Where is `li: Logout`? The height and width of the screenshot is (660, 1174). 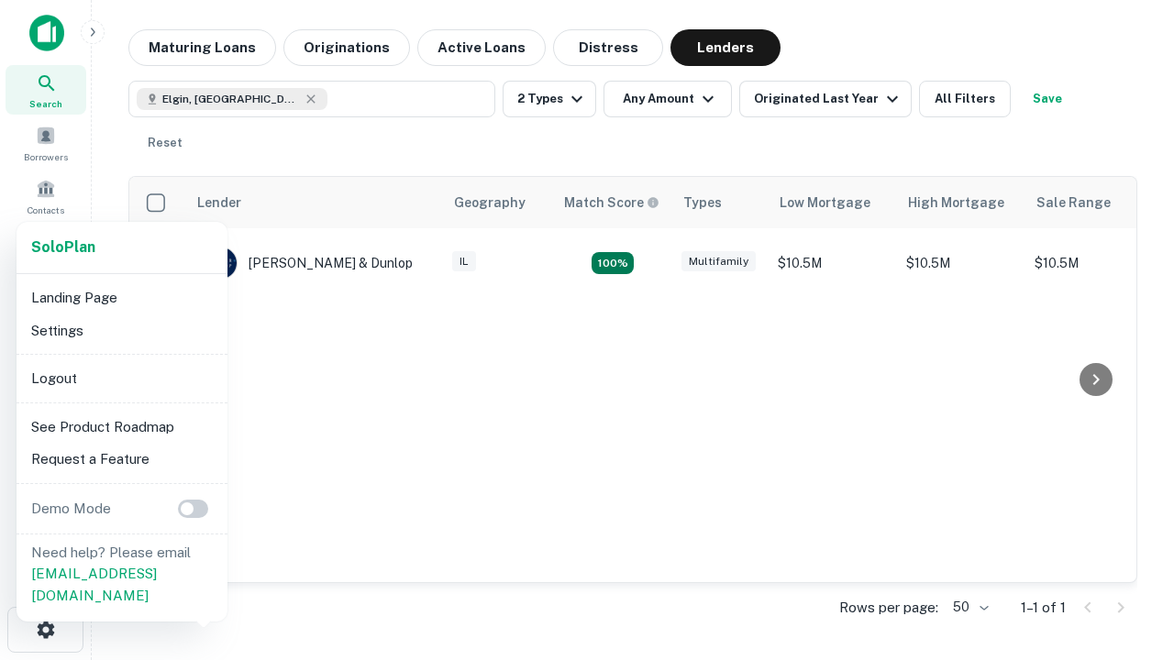 li: Logout is located at coordinates (122, 379).